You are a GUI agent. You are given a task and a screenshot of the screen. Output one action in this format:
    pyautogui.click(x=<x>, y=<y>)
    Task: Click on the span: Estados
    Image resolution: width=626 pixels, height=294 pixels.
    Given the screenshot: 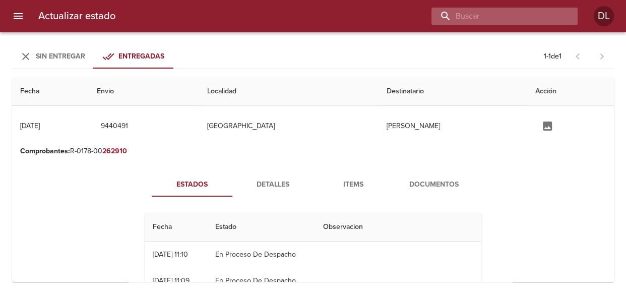 What is the action you would take?
    pyautogui.click(x=192, y=184)
    